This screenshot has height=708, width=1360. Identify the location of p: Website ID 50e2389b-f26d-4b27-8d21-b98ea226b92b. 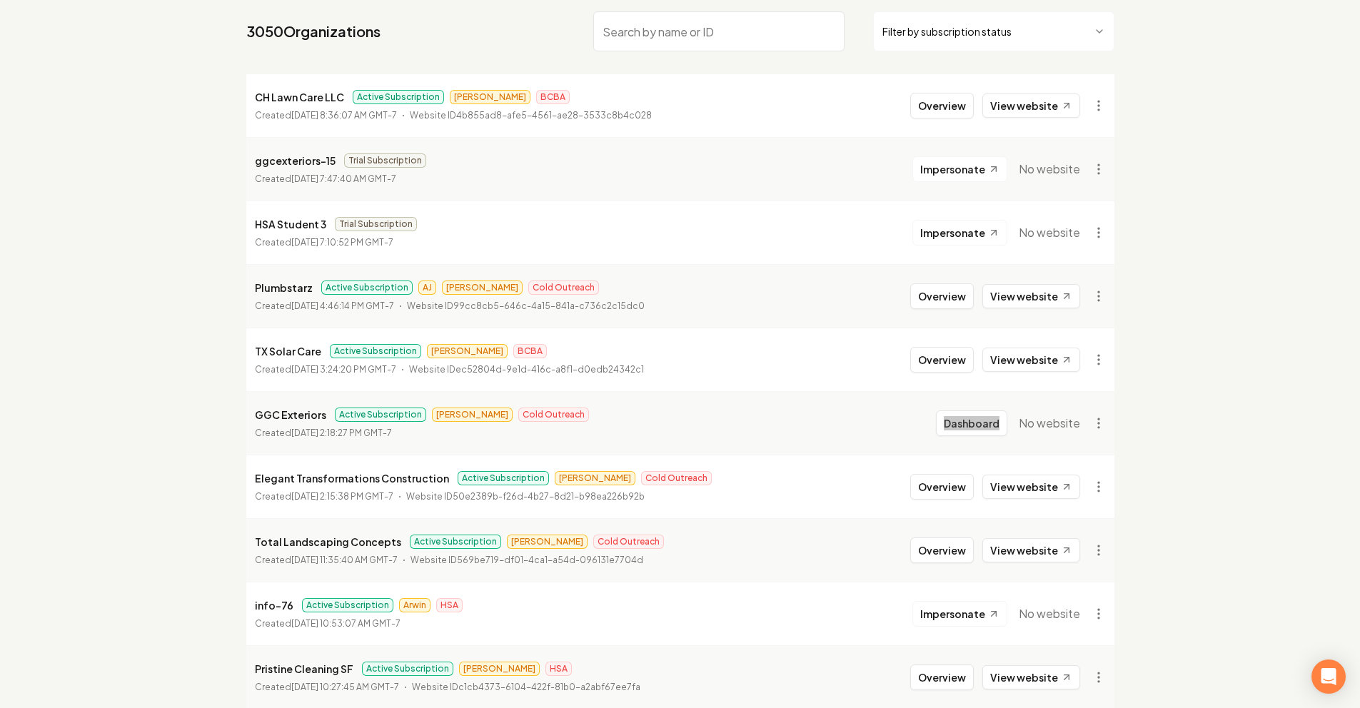
(526, 497).